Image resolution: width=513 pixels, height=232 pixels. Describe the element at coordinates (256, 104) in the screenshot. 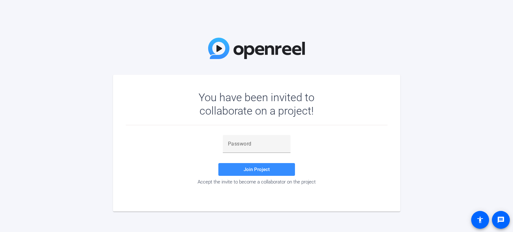

I see `div: You have been invited to collaborate on a project!` at that location.